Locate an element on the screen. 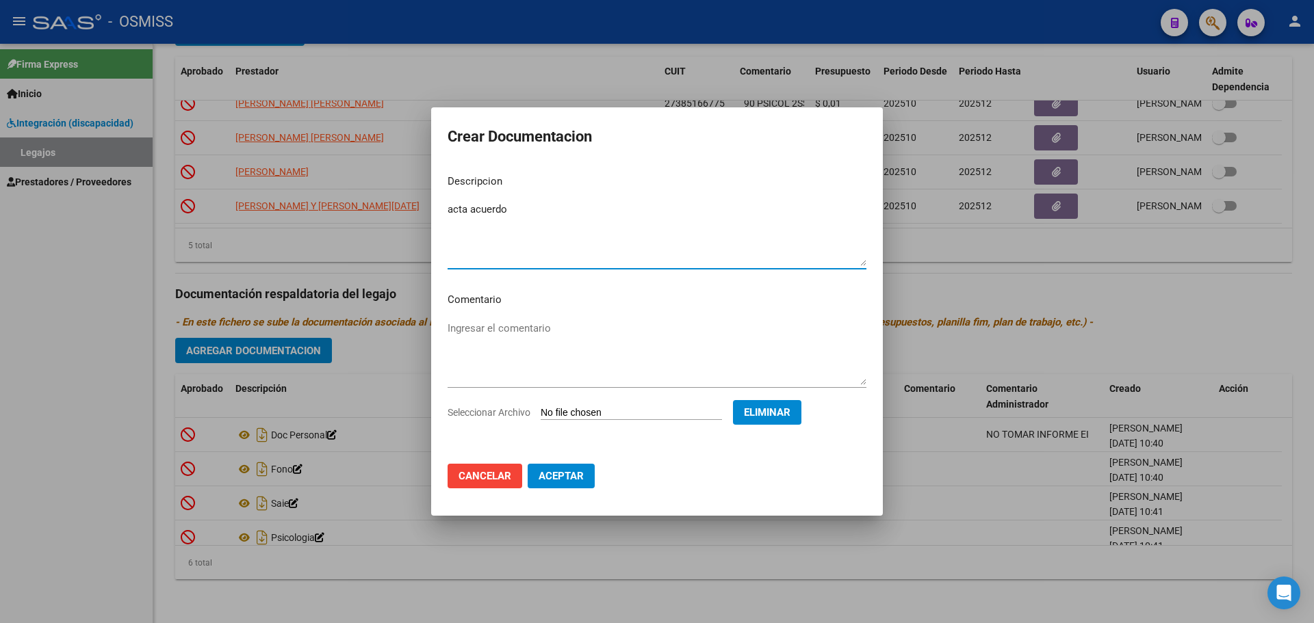 The width and height of the screenshot is (1314, 623). button: Aceptar is located at coordinates (561, 476).